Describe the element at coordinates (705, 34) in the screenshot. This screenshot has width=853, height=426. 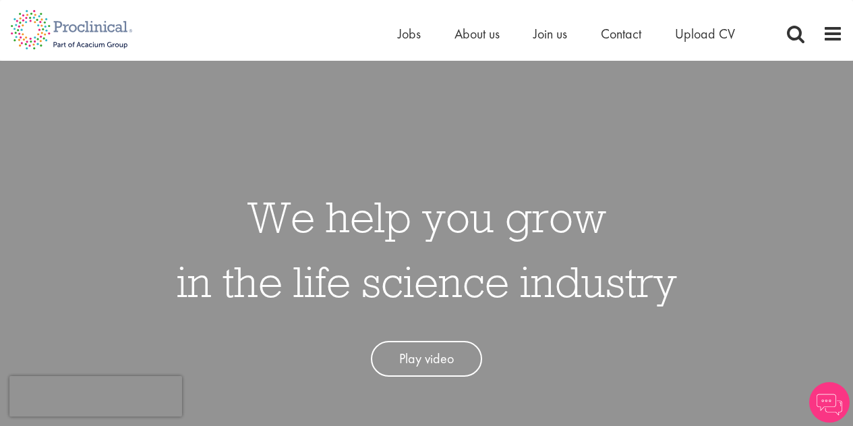
I see `a: Upload CV` at that location.